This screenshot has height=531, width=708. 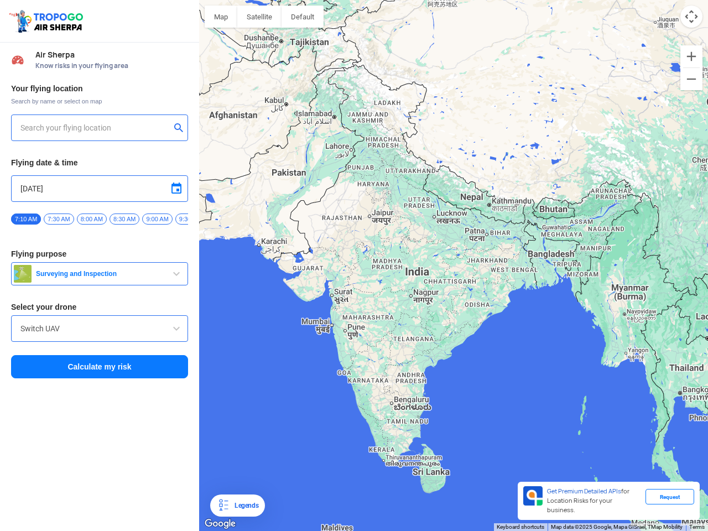 What do you see at coordinates (100, 367) in the screenshot?
I see `button: Calculate my risk` at bounding box center [100, 367].